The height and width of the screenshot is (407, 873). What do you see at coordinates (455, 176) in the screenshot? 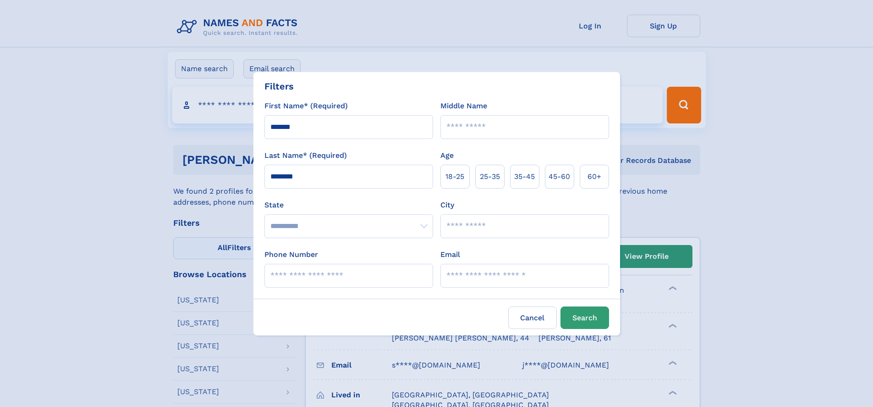
I see `span: 18‑25` at bounding box center [455, 176].